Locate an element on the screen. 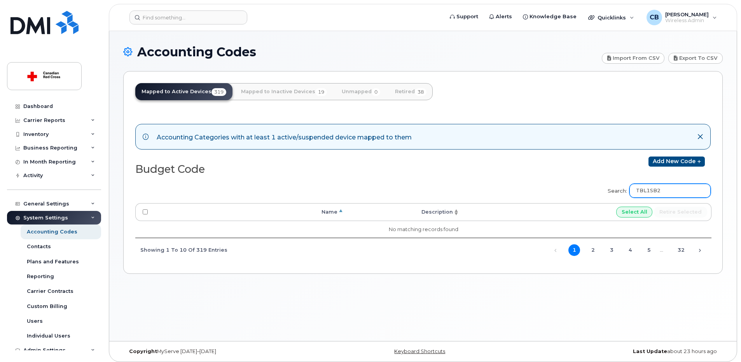  div: Showing 1 to 10 of 319 entries is located at coordinates (181, 250).